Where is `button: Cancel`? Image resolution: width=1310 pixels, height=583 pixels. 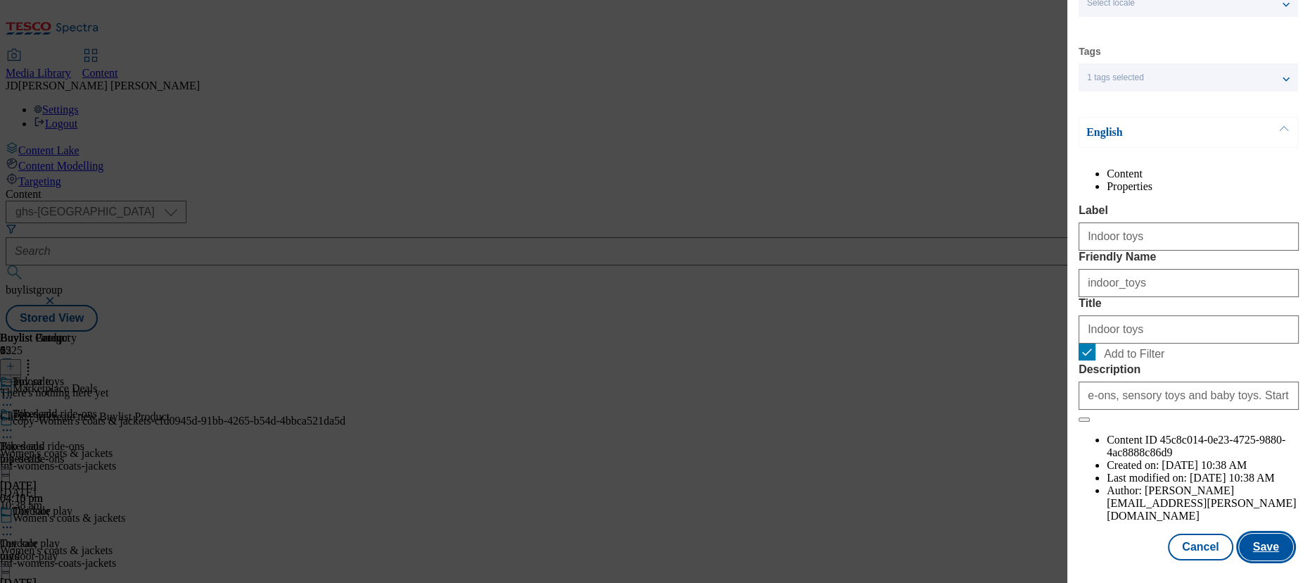 button: Cancel is located at coordinates (1201, 547).